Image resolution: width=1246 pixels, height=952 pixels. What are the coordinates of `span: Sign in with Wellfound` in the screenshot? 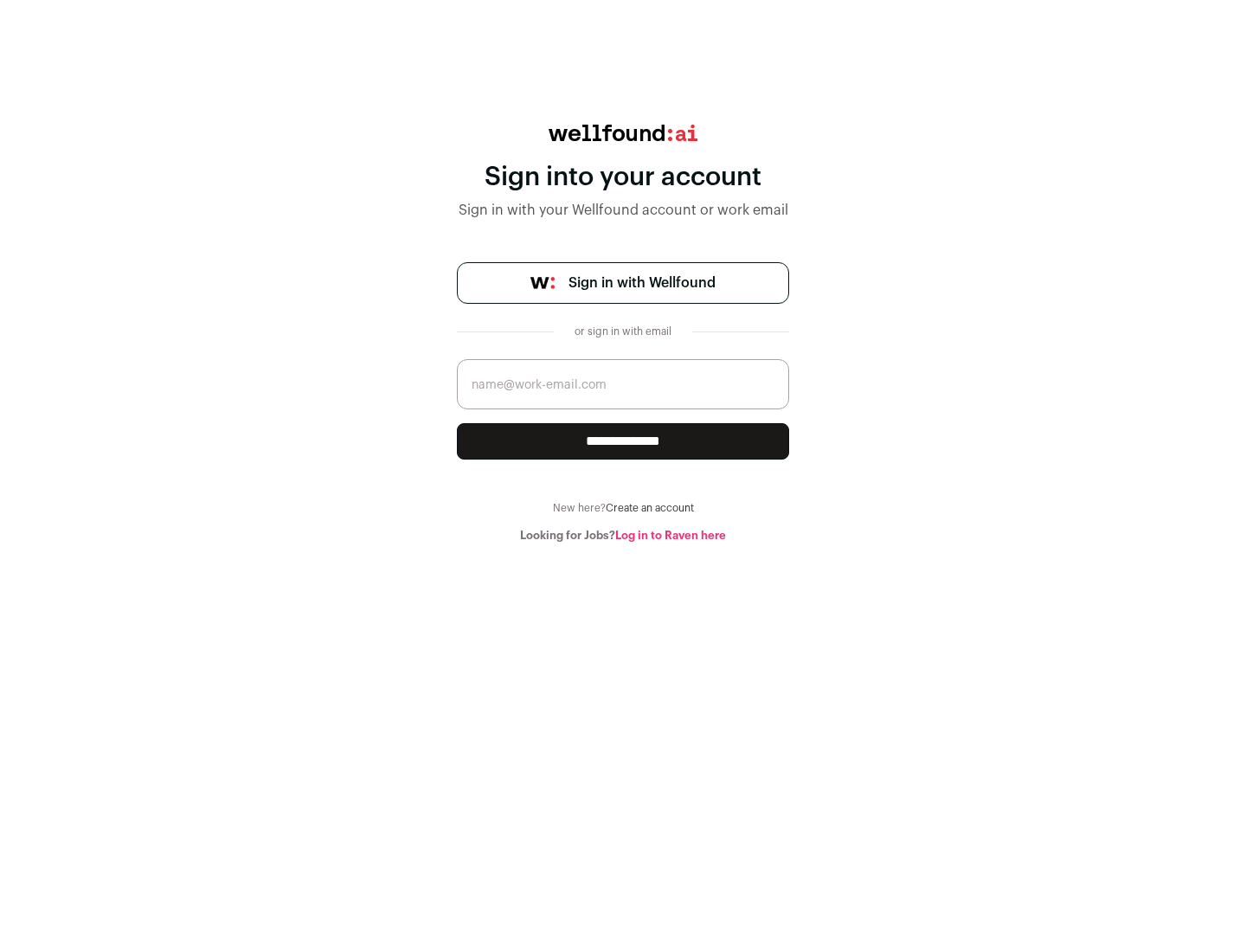 It's located at (642, 283).